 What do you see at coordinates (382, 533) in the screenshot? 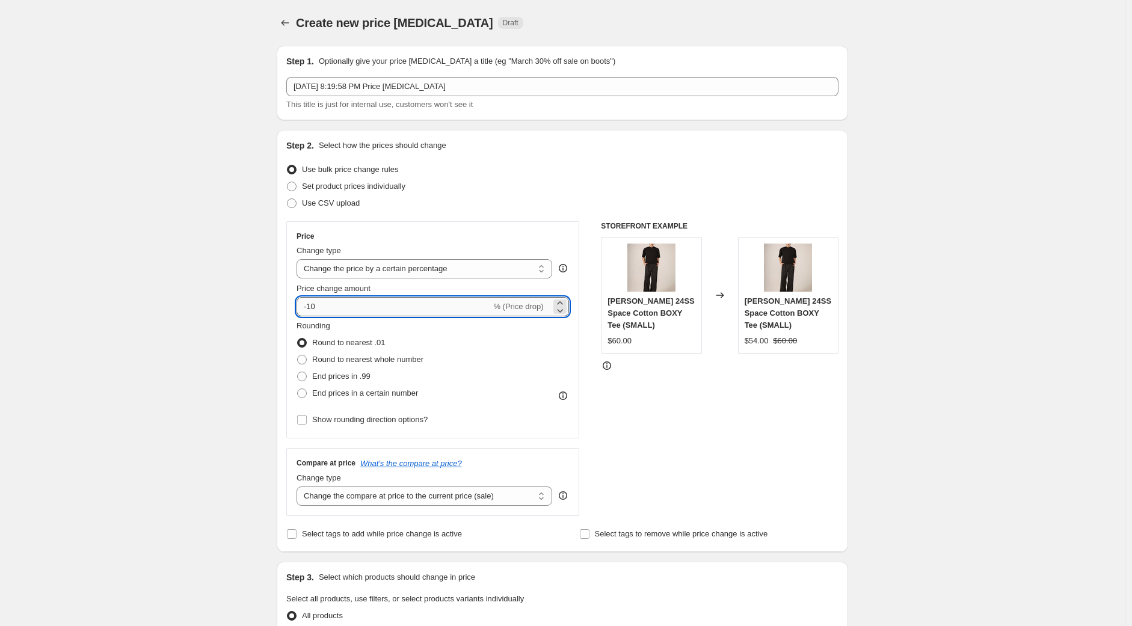
I see `span: Select tags to add while price change is active` at bounding box center [382, 533].